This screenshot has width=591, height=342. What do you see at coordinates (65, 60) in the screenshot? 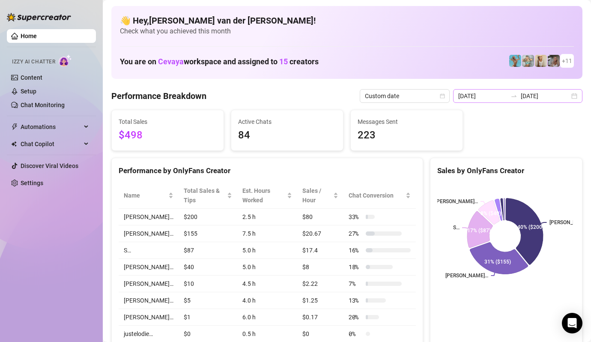
I see `img: AI Chatter` at bounding box center [65, 60].